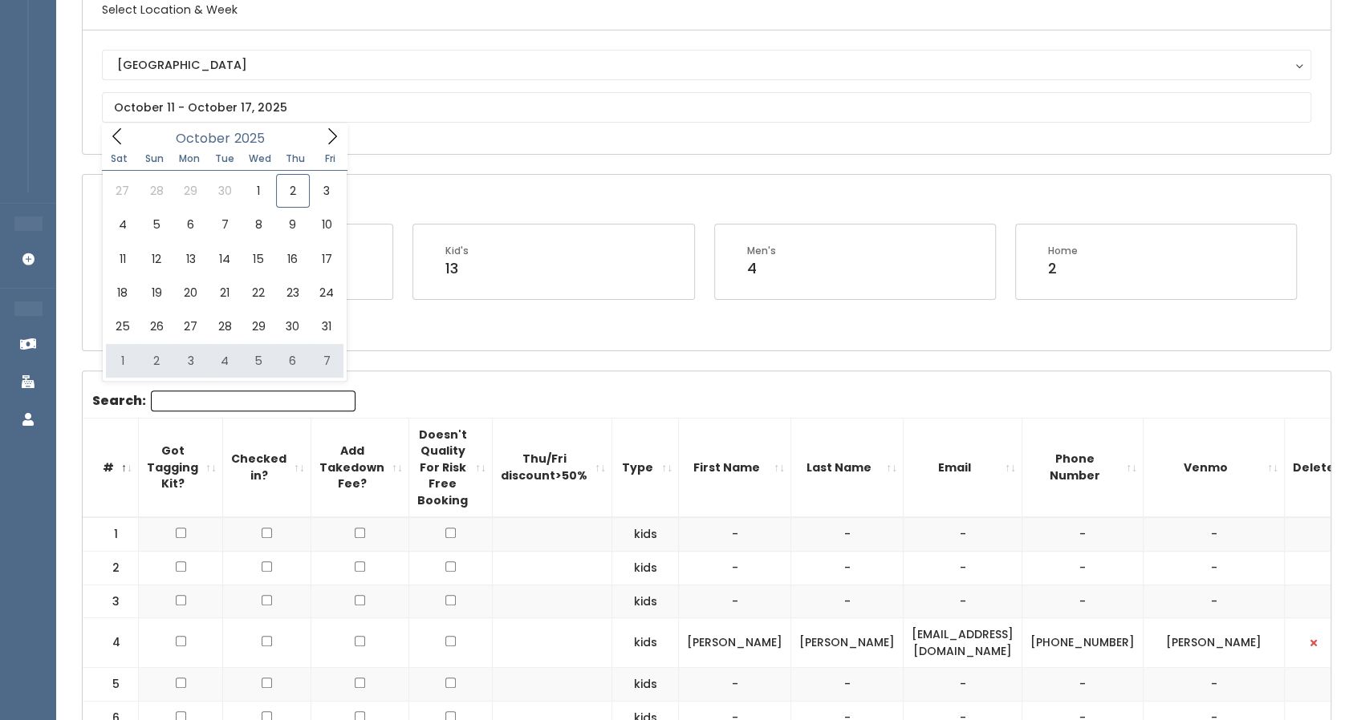 This screenshot has width=1357, height=720. I want to click on span: Fri, so click(331, 159).